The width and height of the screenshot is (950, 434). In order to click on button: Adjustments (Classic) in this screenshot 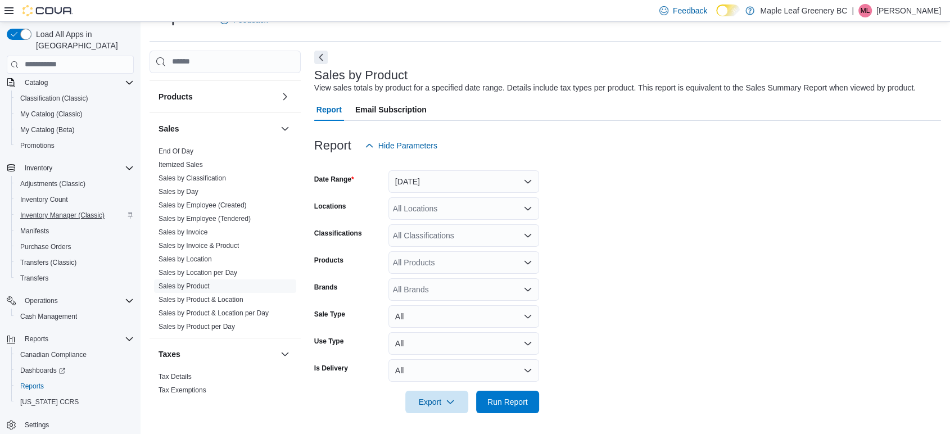, I will do `click(75, 184)`.